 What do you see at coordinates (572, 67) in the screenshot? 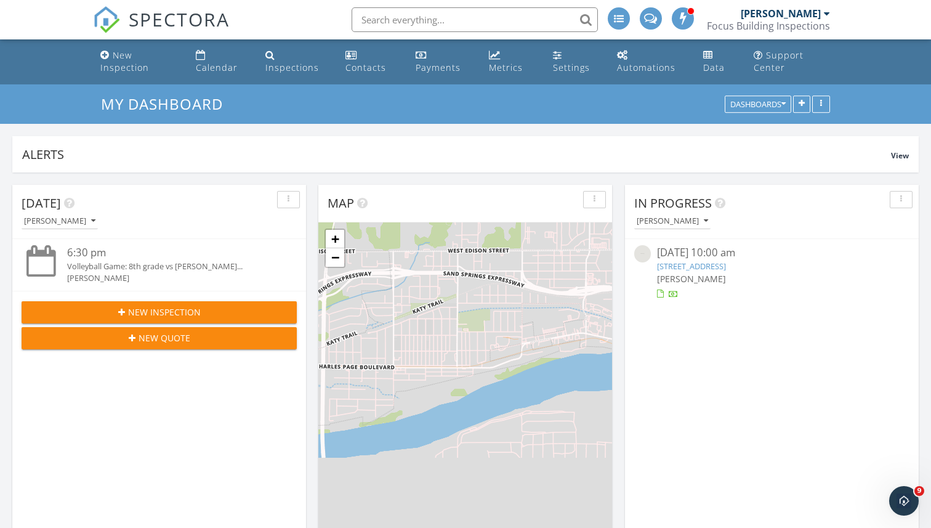
I see `div: Settings` at bounding box center [572, 67].